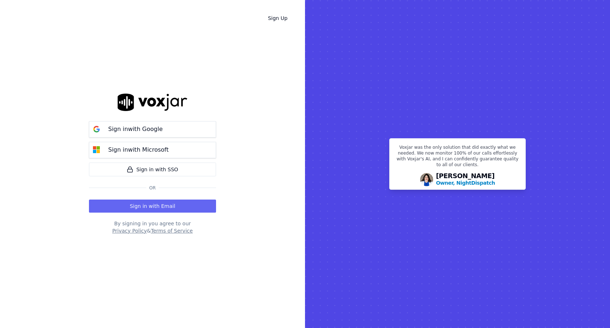 The height and width of the screenshot is (328, 610). What do you see at coordinates (457, 158) in the screenshot?
I see `p: Voxjar was the only solution that did exactly what we needed. We now monitor 100% of our calls ef...` at bounding box center [457, 158].